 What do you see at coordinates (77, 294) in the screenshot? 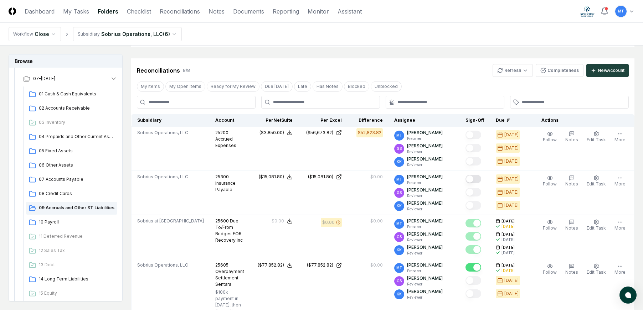
I see `span: 15 Equity` at bounding box center [77, 294].